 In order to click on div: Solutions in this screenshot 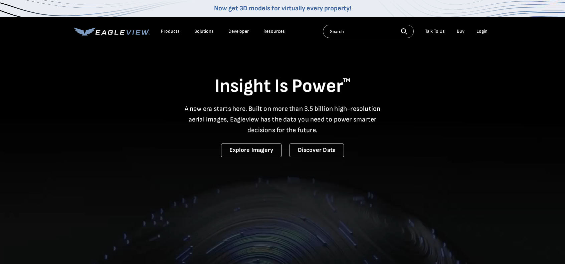, I will do `click(204, 31)`.